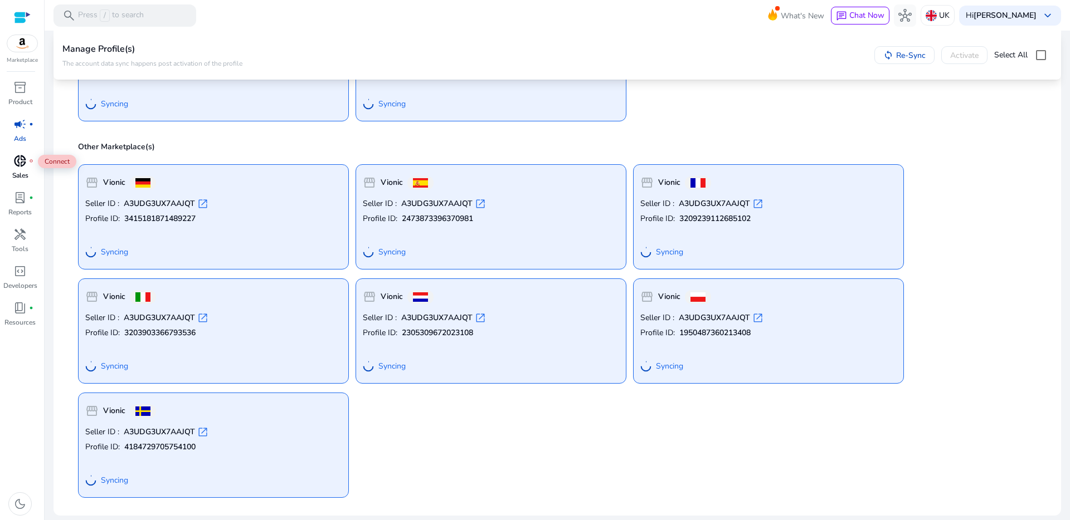  What do you see at coordinates (111, 16) in the screenshot?
I see `p: Press to search` at bounding box center [111, 16].